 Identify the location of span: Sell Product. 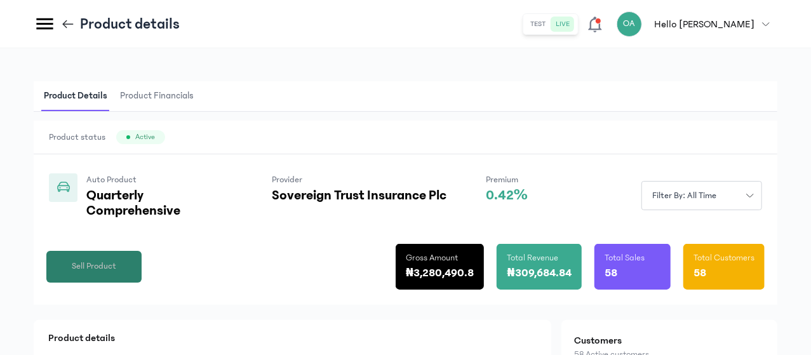
(94, 266).